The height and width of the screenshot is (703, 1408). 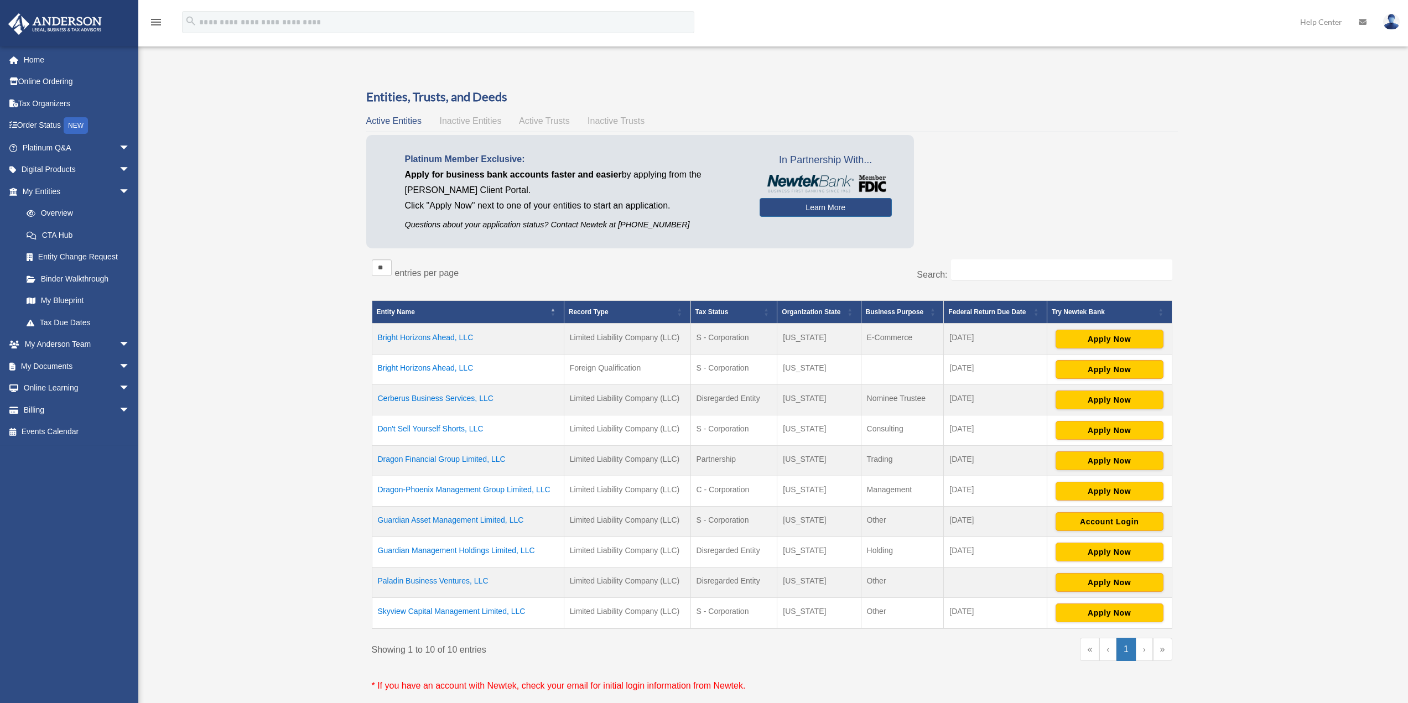 What do you see at coordinates (895, 312) in the screenshot?
I see `span: Business Purpose` at bounding box center [895, 312].